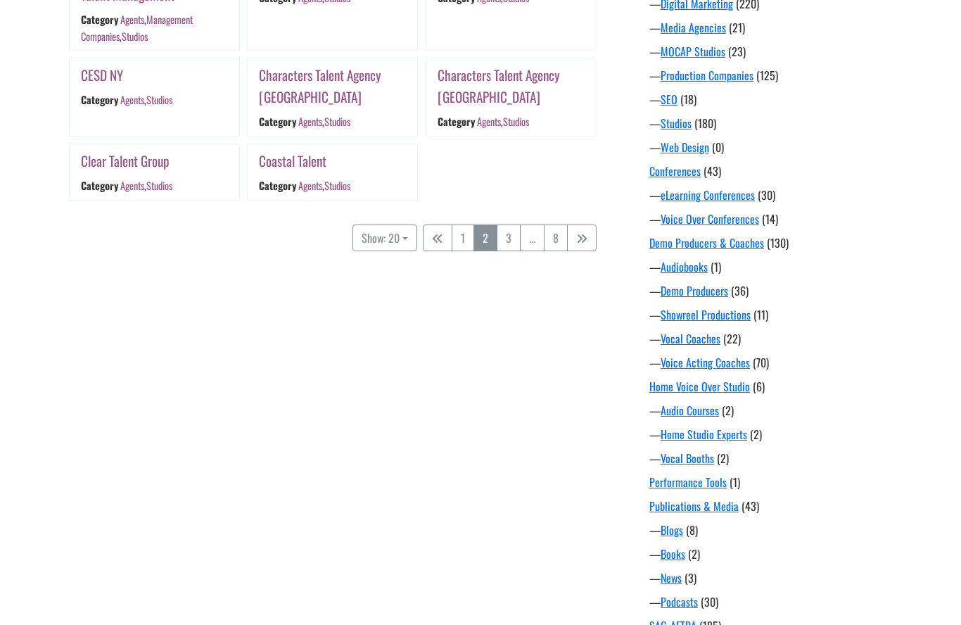 The image size is (961, 625). Describe the element at coordinates (705, 123) in the screenshot. I see `span: (180)` at that location.